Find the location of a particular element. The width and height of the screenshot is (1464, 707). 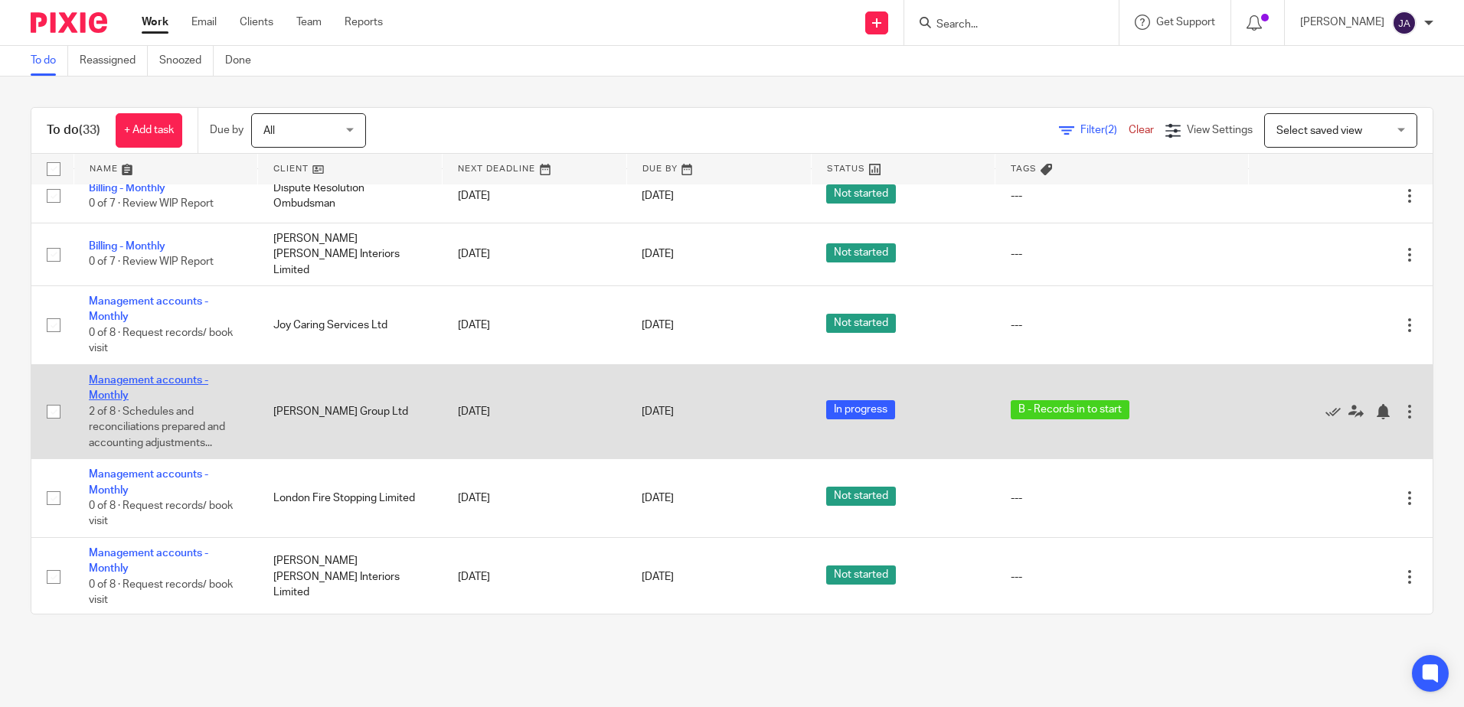

span: 2 of 8 · Schedules and reconciliations prepared and accounting adjustments... is located at coordinates (157, 427).